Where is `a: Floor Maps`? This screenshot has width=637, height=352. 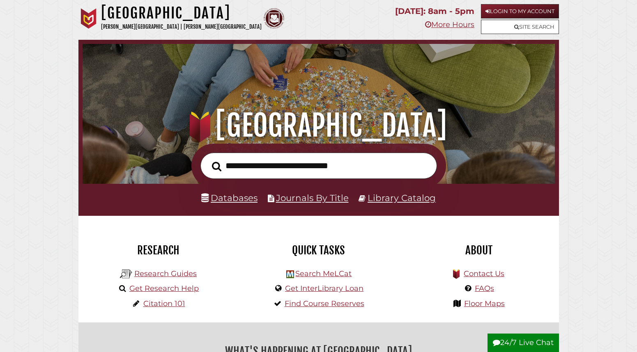 a: Floor Maps is located at coordinates (484, 304).